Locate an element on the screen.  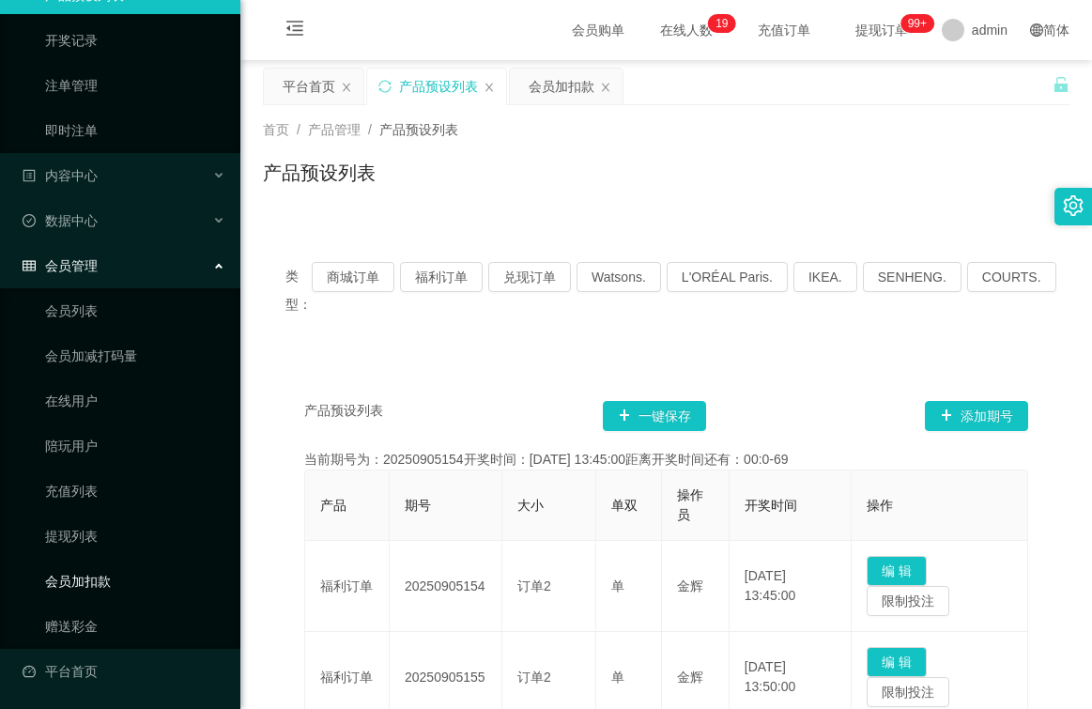
a: 图标: dashboard平台首页 is located at coordinates (124, 671).